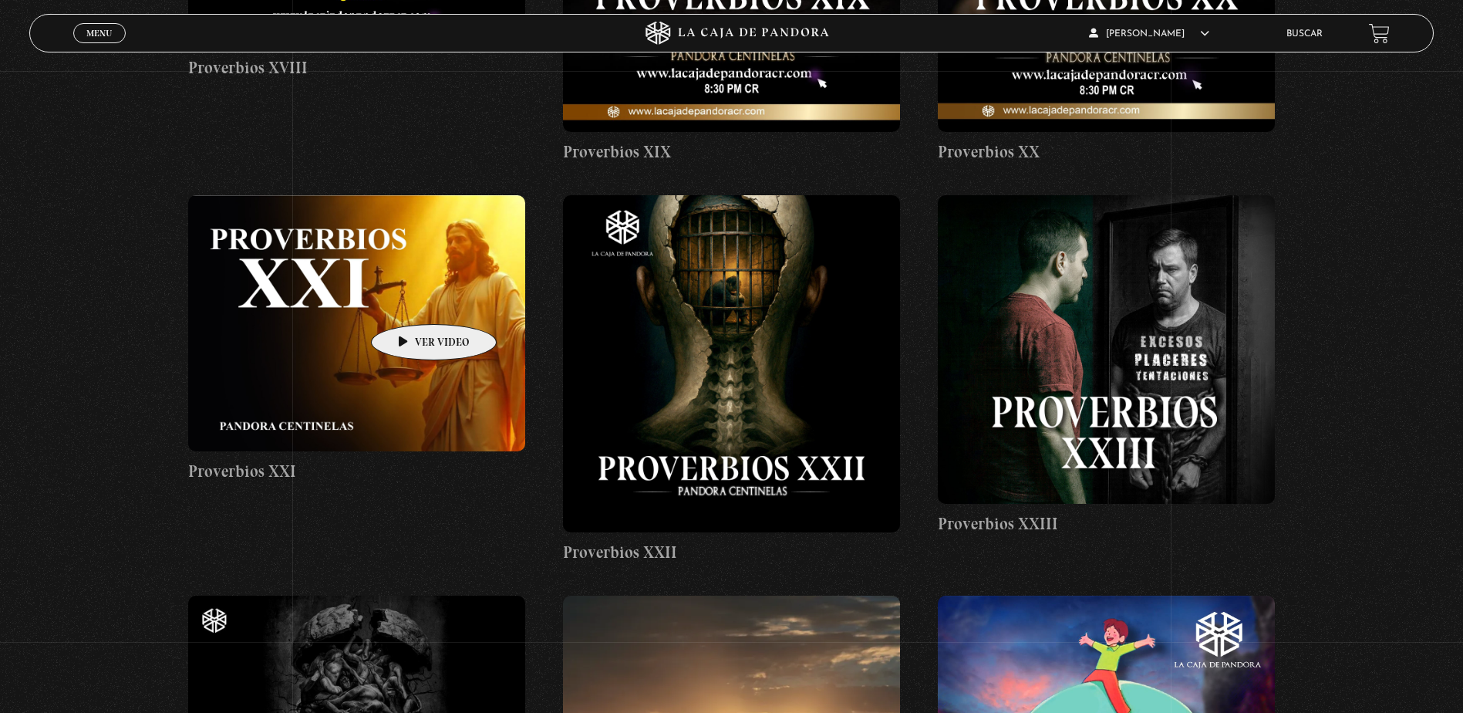 The image size is (1463, 713). I want to click on a: Proverbios XXII, so click(731, 379).